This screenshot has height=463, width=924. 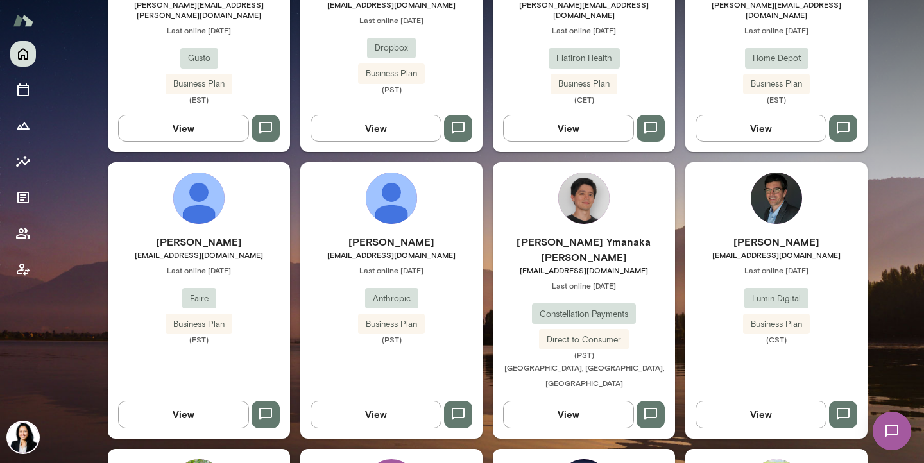 What do you see at coordinates (23, 21) in the screenshot?
I see `img: Mento` at bounding box center [23, 21].